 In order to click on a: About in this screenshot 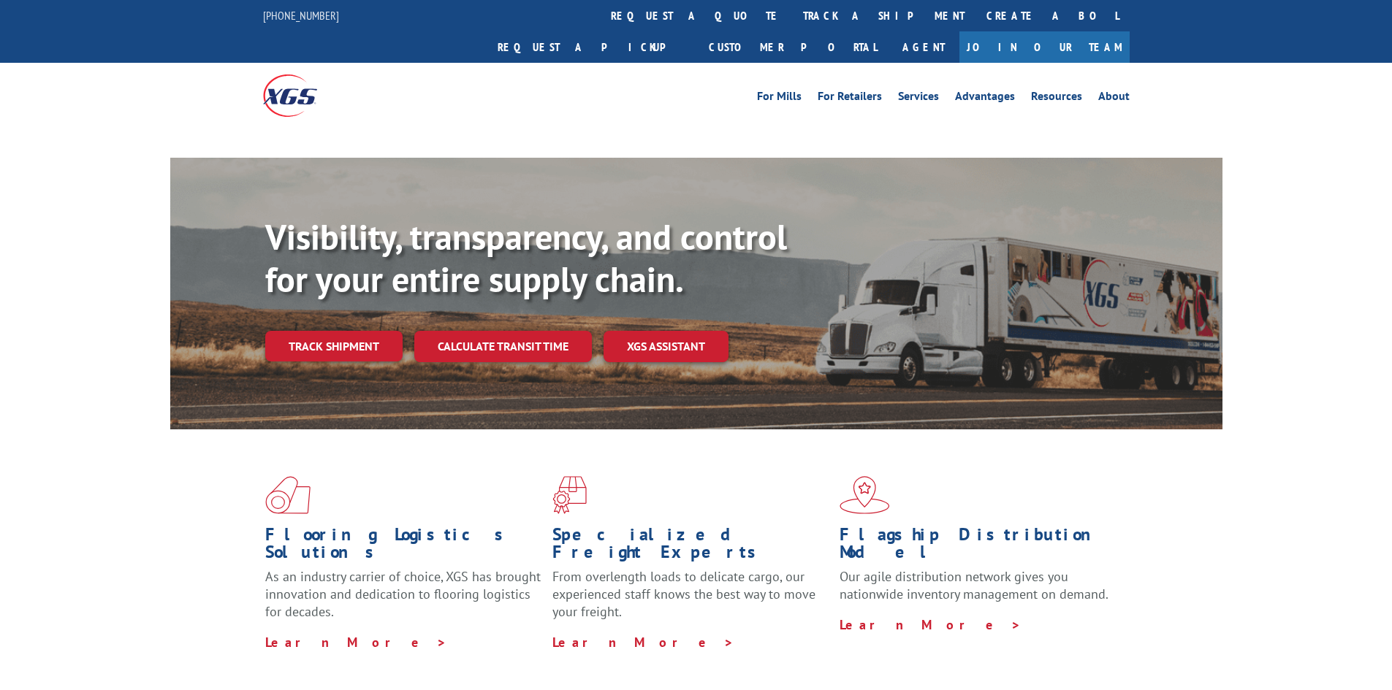, I will do `click(1114, 99)`.